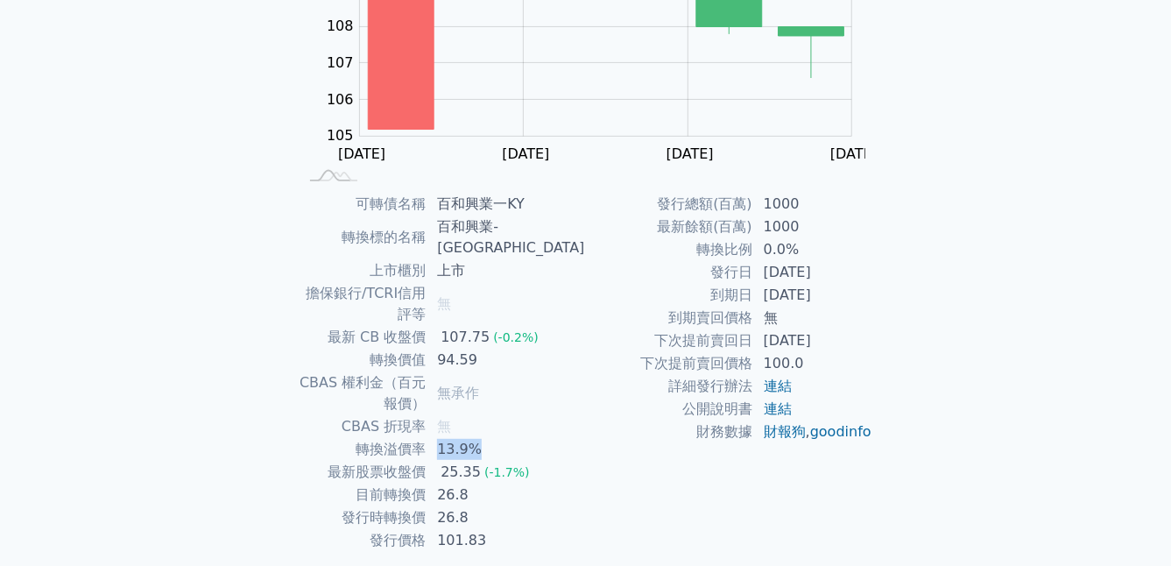 Image resolution: width=1171 pixels, height=566 pixels. What do you see at coordinates (363, 360) in the screenshot?
I see `td: 轉換價值` at bounding box center [363, 360].